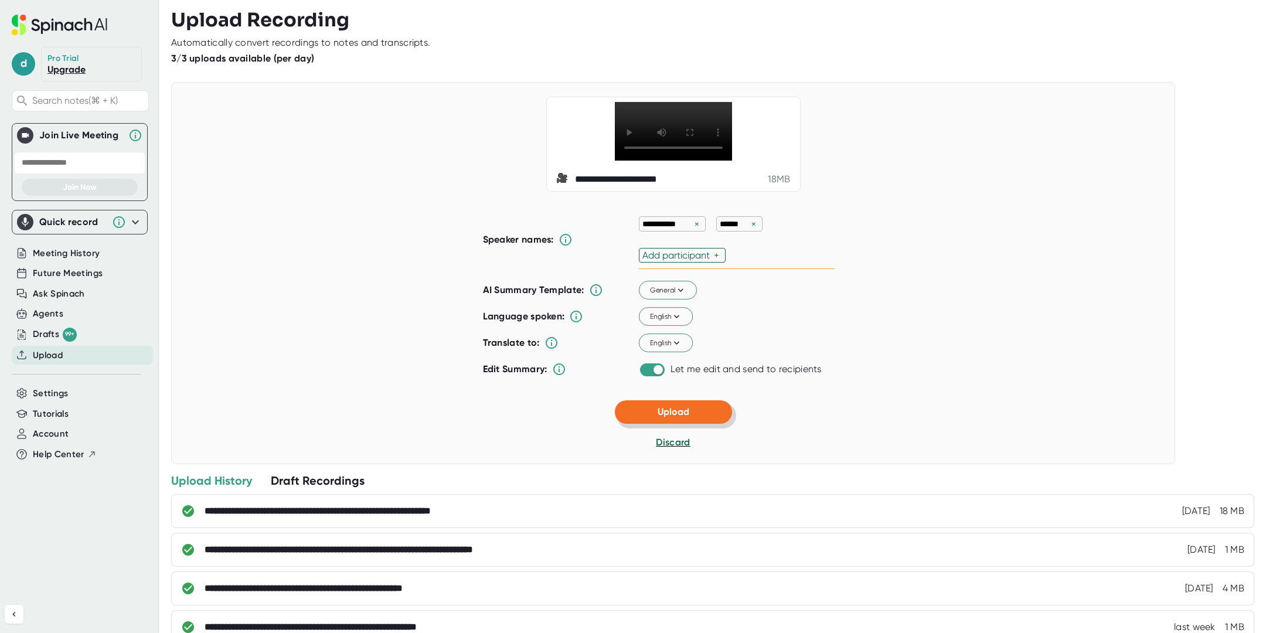 The height and width of the screenshot is (633, 1266). What do you see at coordinates (713, 20) in the screenshot?
I see `h3: Upload Recording` at bounding box center [713, 20].